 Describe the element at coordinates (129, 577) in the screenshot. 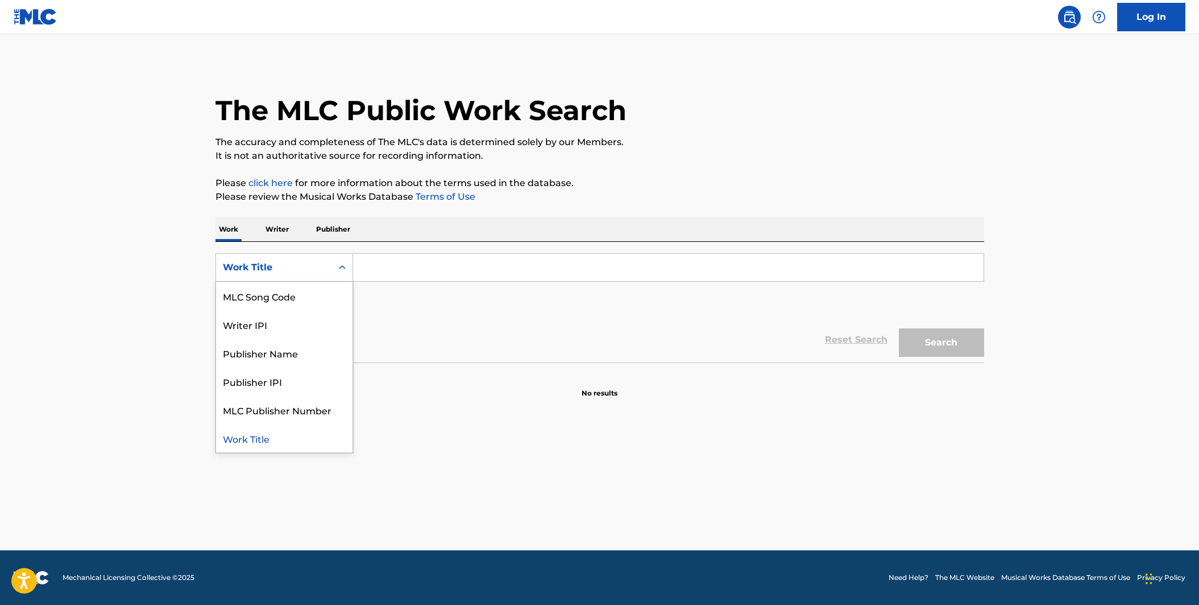

I see `span: Mechanical Licensing Collective © 2025` at that location.